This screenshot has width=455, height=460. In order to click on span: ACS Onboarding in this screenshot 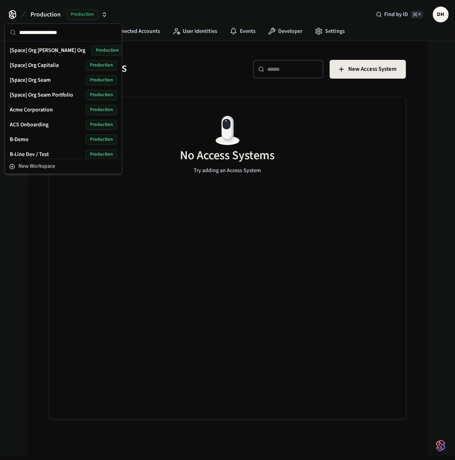, I will do `click(29, 125)`.